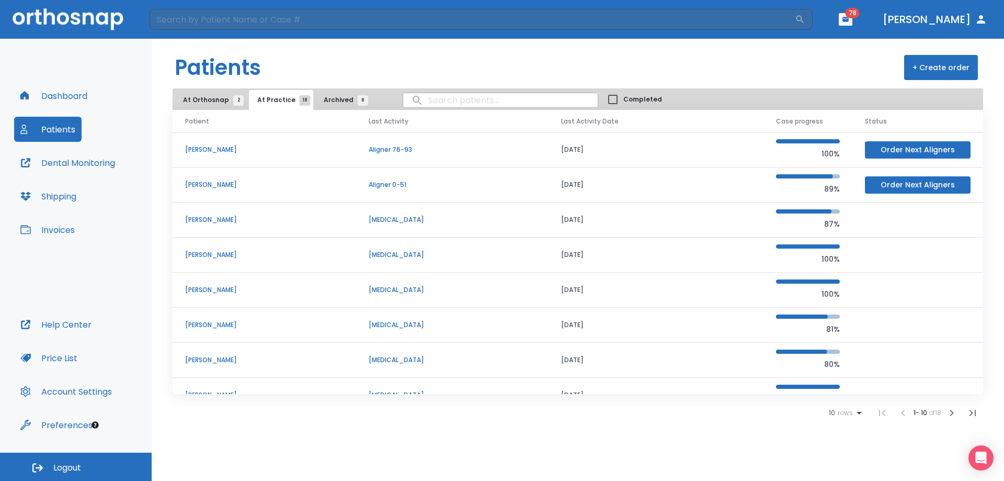 The width and height of the screenshot is (1004, 481). Describe the element at coordinates (218, 67) in the screenshot. I see `h1: Patients` at that location.